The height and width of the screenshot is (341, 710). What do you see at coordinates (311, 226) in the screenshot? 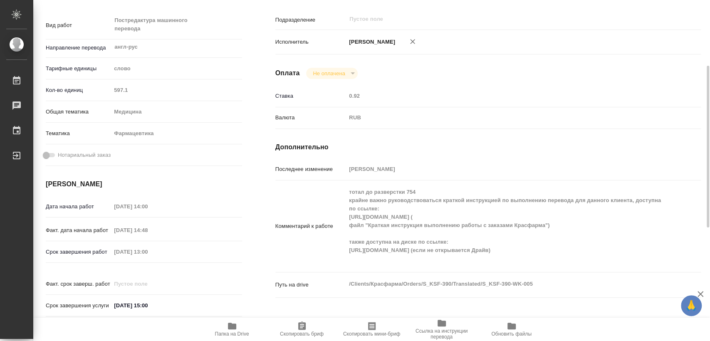
I see `p: Комментарий к работе` at bounding box center [311, 226].